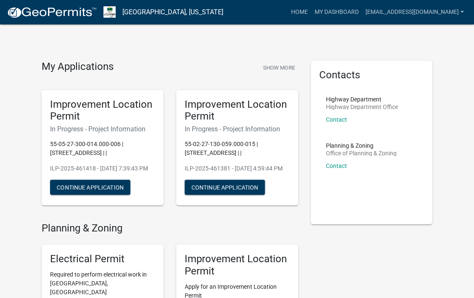  What do you see at coordinates (361, 145) in the screenshot?
I see `p: Planning & Zoning` at bounding box center [361, 145].